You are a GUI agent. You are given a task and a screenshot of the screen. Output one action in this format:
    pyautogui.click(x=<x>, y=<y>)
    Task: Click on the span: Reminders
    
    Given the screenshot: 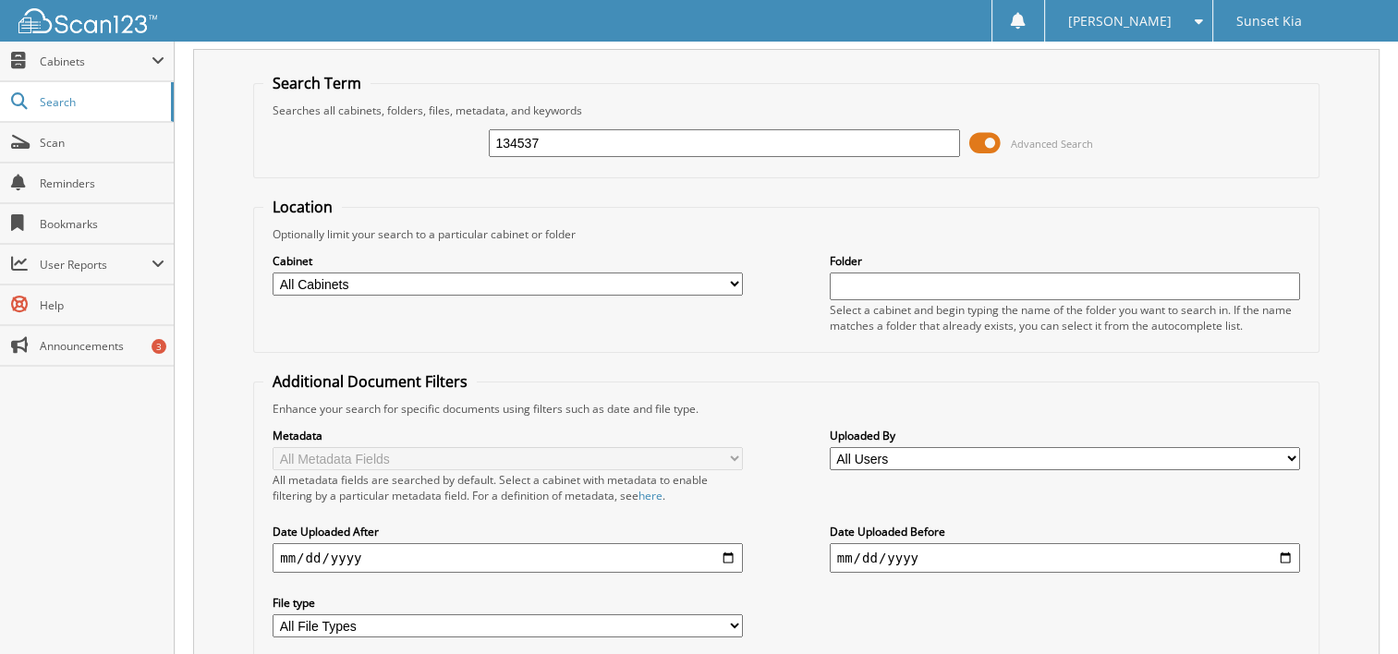 What is the action you would take?
    pyautogui.click(x=102, y=183)
    